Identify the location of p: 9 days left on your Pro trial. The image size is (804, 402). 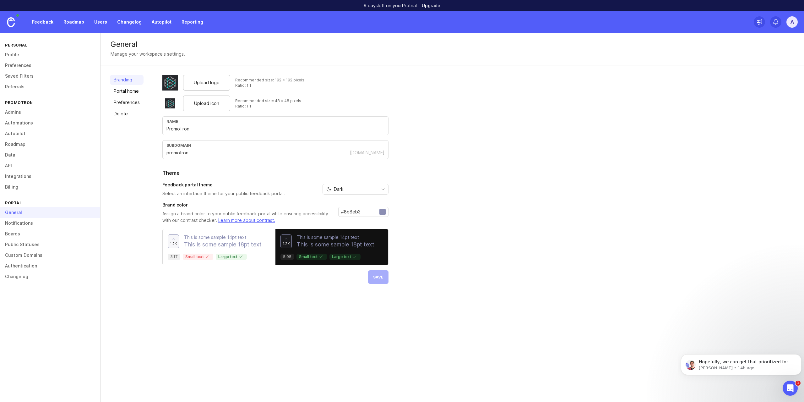
(390, 6).